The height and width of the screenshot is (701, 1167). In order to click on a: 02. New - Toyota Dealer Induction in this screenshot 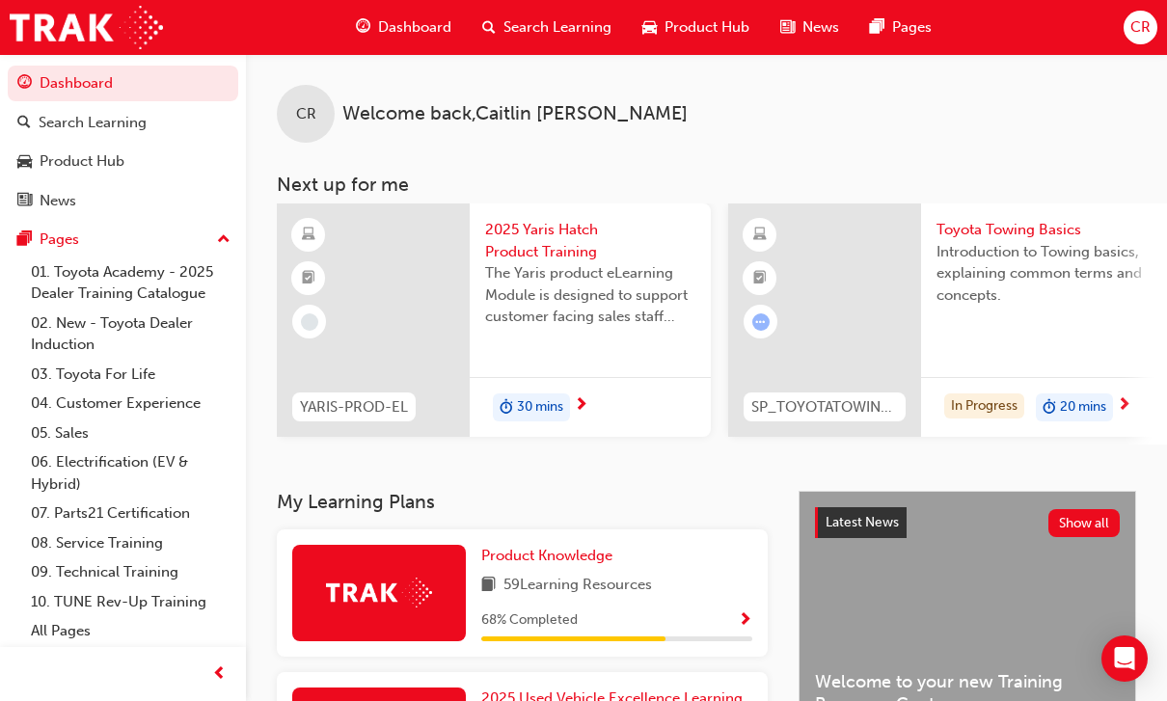, I will do `click(130, 334)`.